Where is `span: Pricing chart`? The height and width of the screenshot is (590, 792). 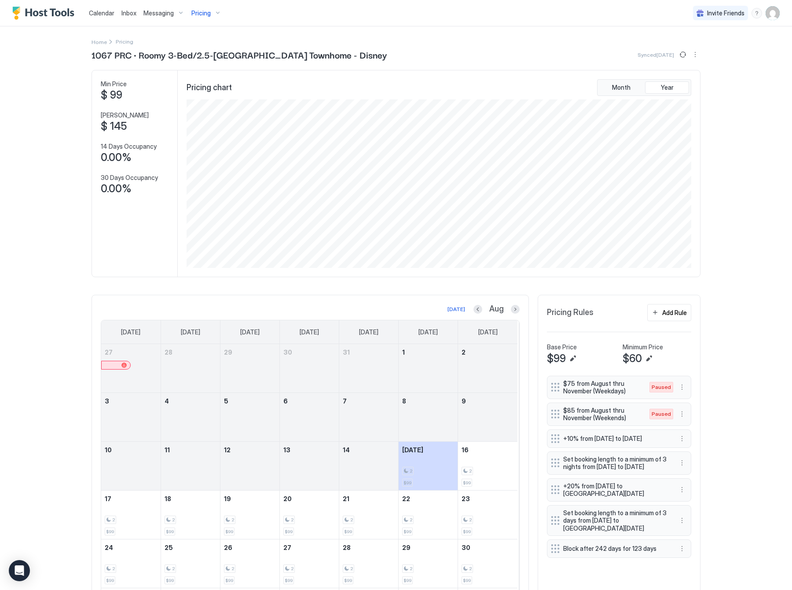 span: Pricing chart is located at coordinates (209, 88).